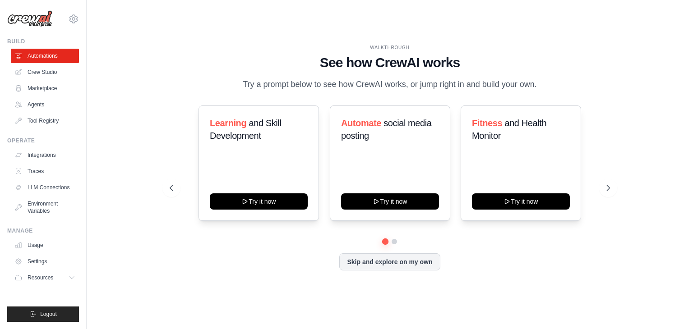 The width and height of the screenshot is (693, 329). What do you see at coordinates (40, 278) in the screenshot?
I see `span: Resources` at bounding box center [40, 278].